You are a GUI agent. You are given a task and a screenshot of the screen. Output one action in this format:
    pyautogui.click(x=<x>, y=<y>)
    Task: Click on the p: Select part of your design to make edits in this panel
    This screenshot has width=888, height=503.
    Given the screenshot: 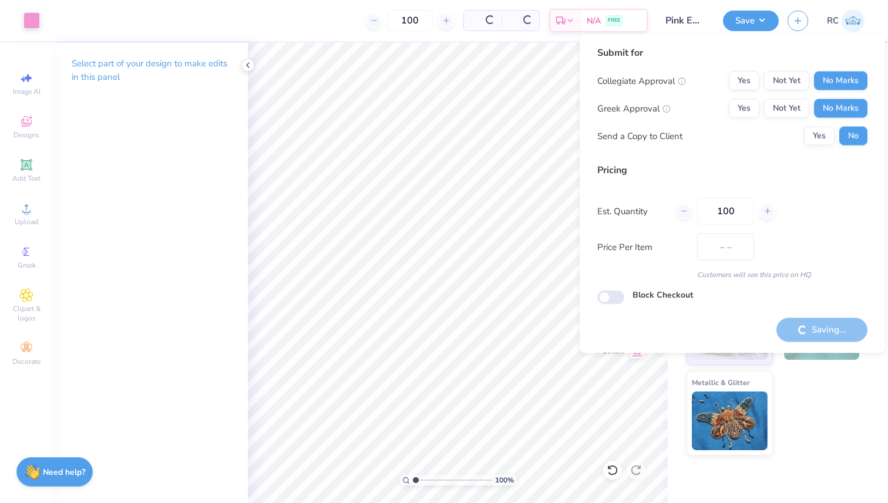 What is the action you would take?
    pyautogui.click(x=150, y=70)
    